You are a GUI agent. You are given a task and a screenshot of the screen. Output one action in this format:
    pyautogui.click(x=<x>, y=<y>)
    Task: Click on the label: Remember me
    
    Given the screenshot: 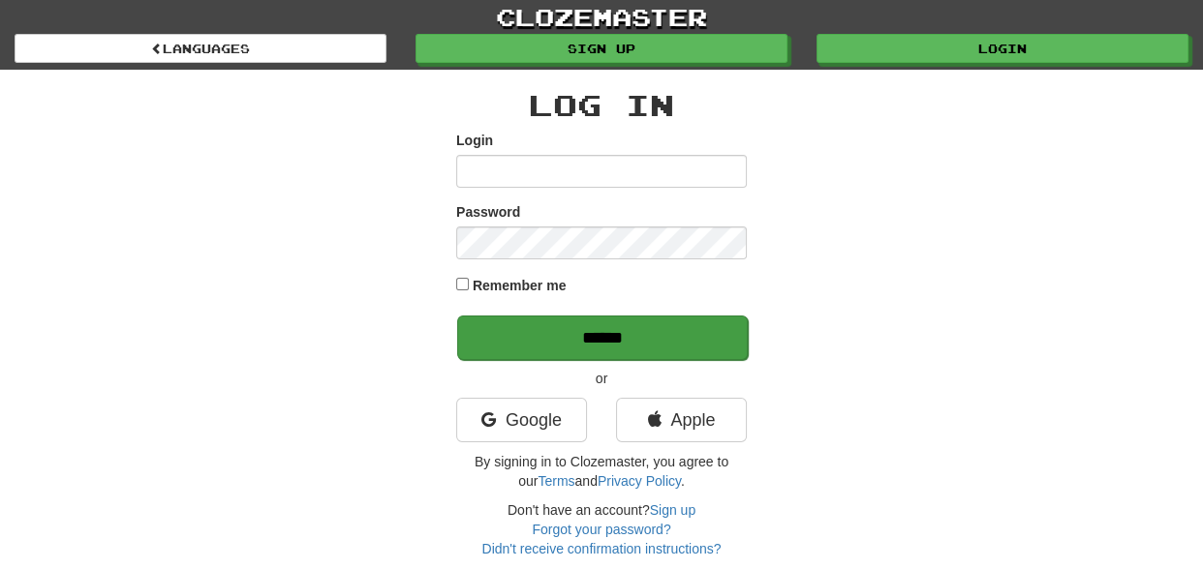 What is the action you would take?
    pyautogui.click(x=519, y=286)
    